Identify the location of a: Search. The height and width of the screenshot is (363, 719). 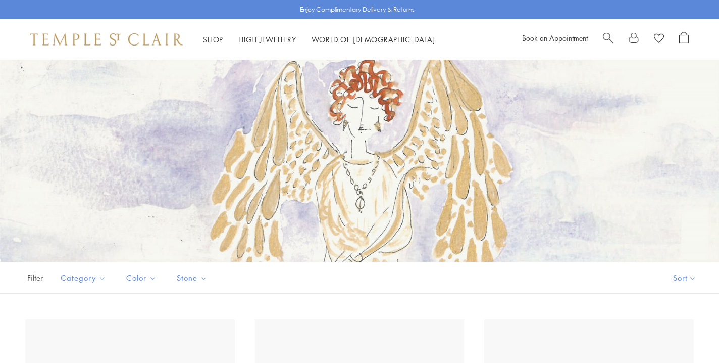
(608, 39).